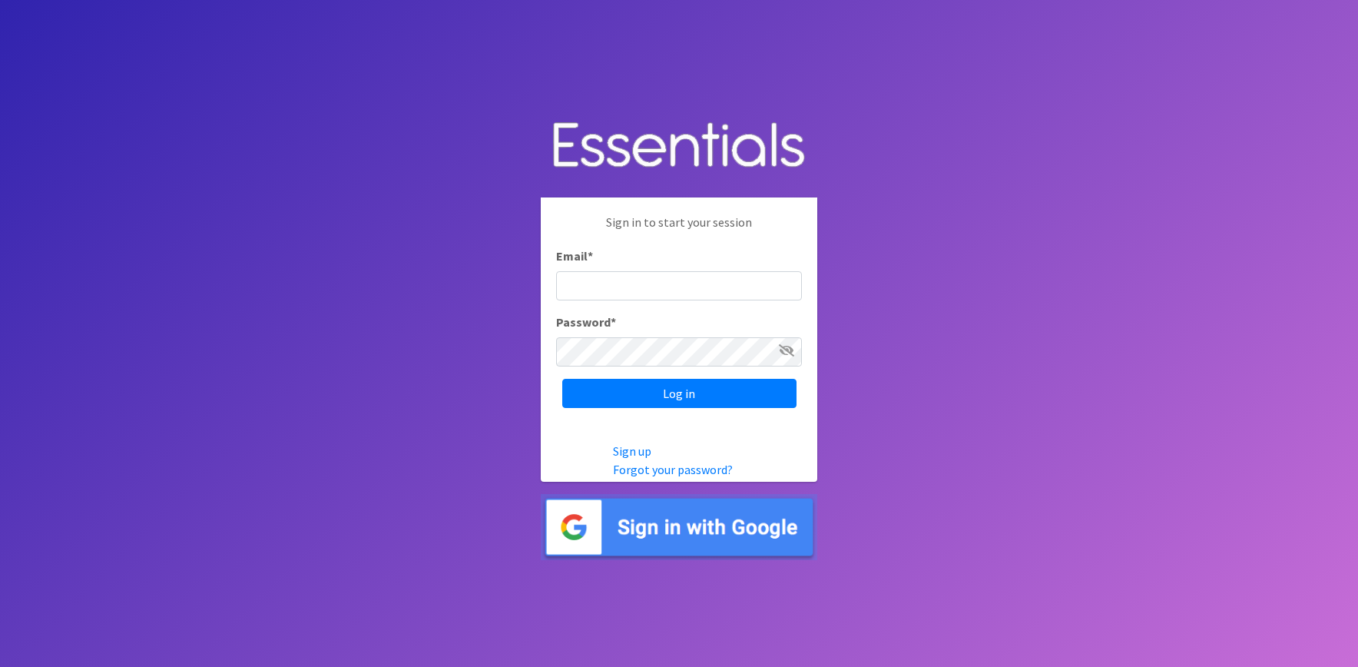 This screenshot has height=667, width=1358. What do you see at coordinates (575, 256) in the screenshot?
I see `label: Email` at bounding box center [575, 256].